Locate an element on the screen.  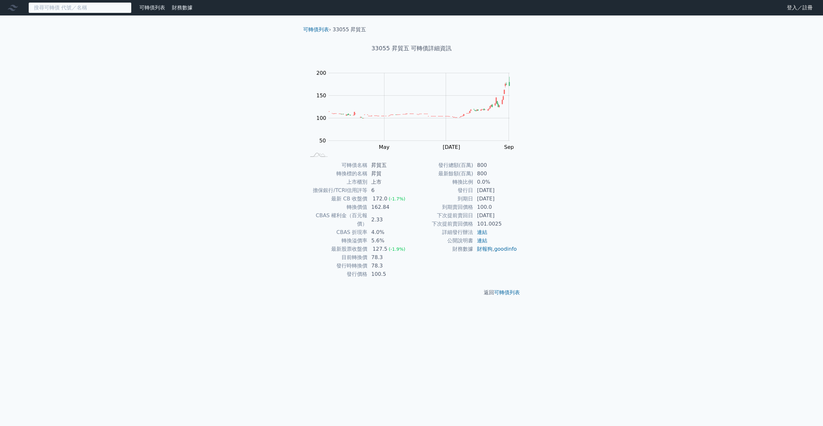
a: 財務數據 is located at coordinates (182, 7).